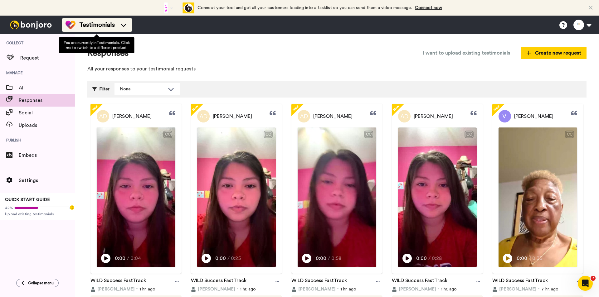 This screenshot has height=297, width=599. I want to click on span: Responses, so click(47, 100).